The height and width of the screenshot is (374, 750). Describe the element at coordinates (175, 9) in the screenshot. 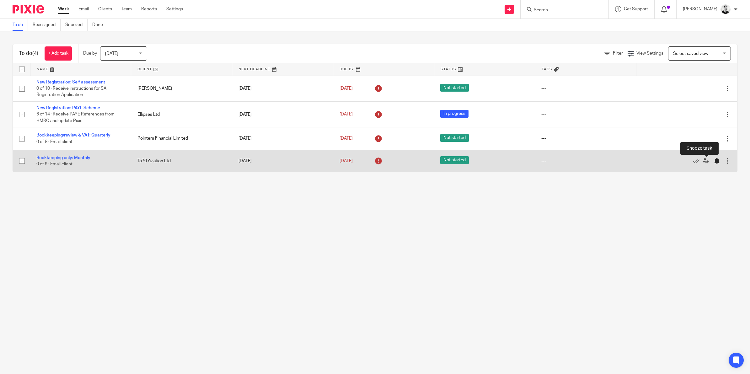

I see `a: Settings` at that location.